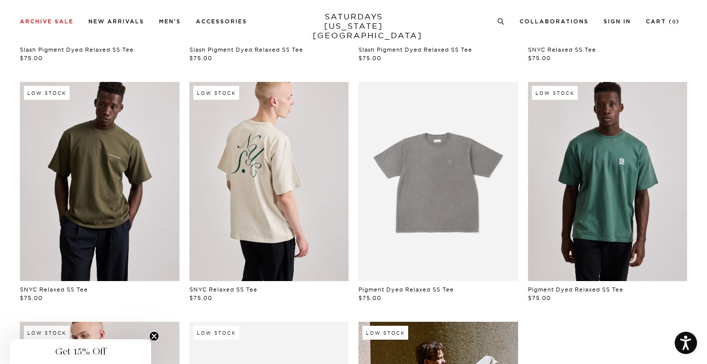 The width and height of the screenshot is (707, 364). Describe the element at coordinates (617, 21) in the screenshot. I see `a: Sign In` at that location.